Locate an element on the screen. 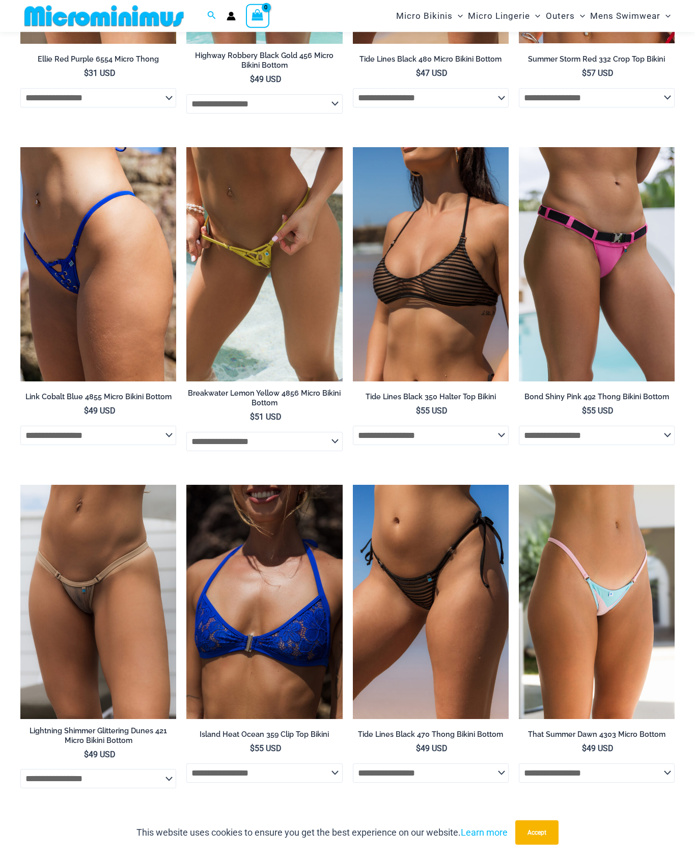  a: That Summer Dawn 4303 Micro Bottom is located at coordinates (597, 736).